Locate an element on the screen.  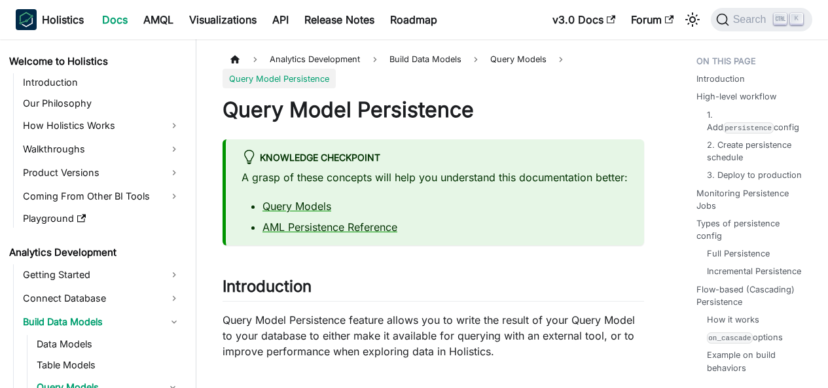
a: Example on build behaviors is located at coordinates (754, 361).